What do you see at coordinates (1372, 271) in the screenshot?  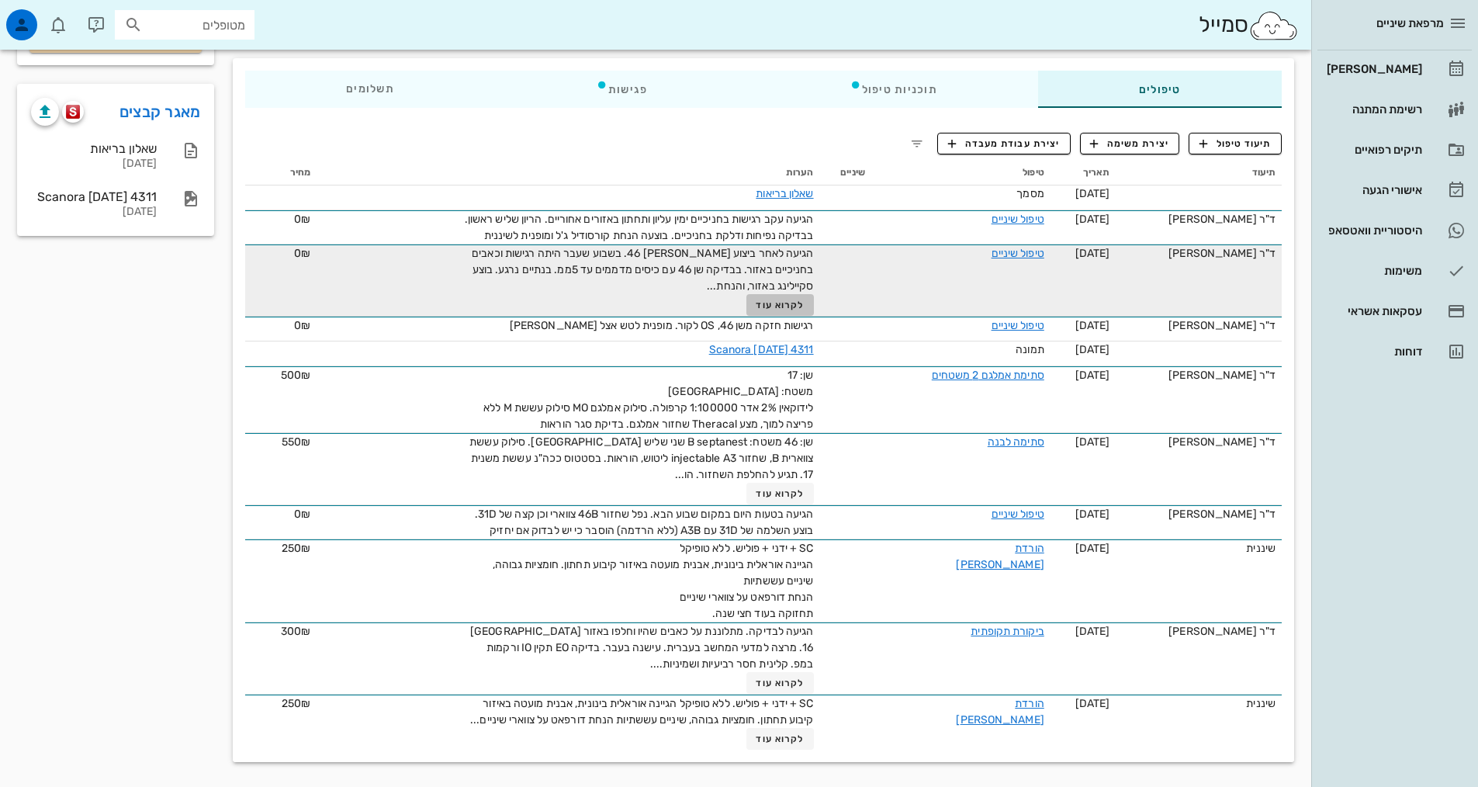 I see `div: משימות` at bounding box center [1372, 271].